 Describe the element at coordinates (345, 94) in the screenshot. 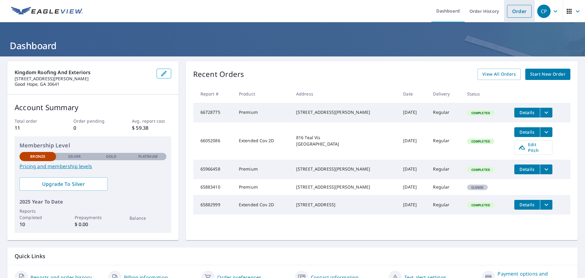

I see `th: Address` at that location.